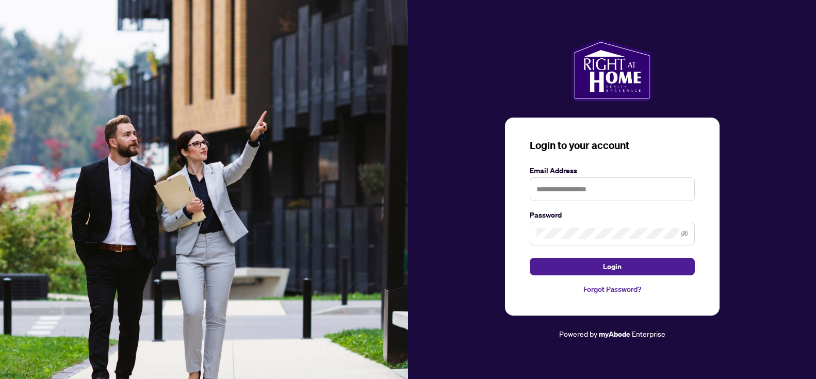 The width and height of the screenshot is (816, 379). Describe the element at coordinates (615, 334) in the screenshot. I see `a: myAbode` at that location.